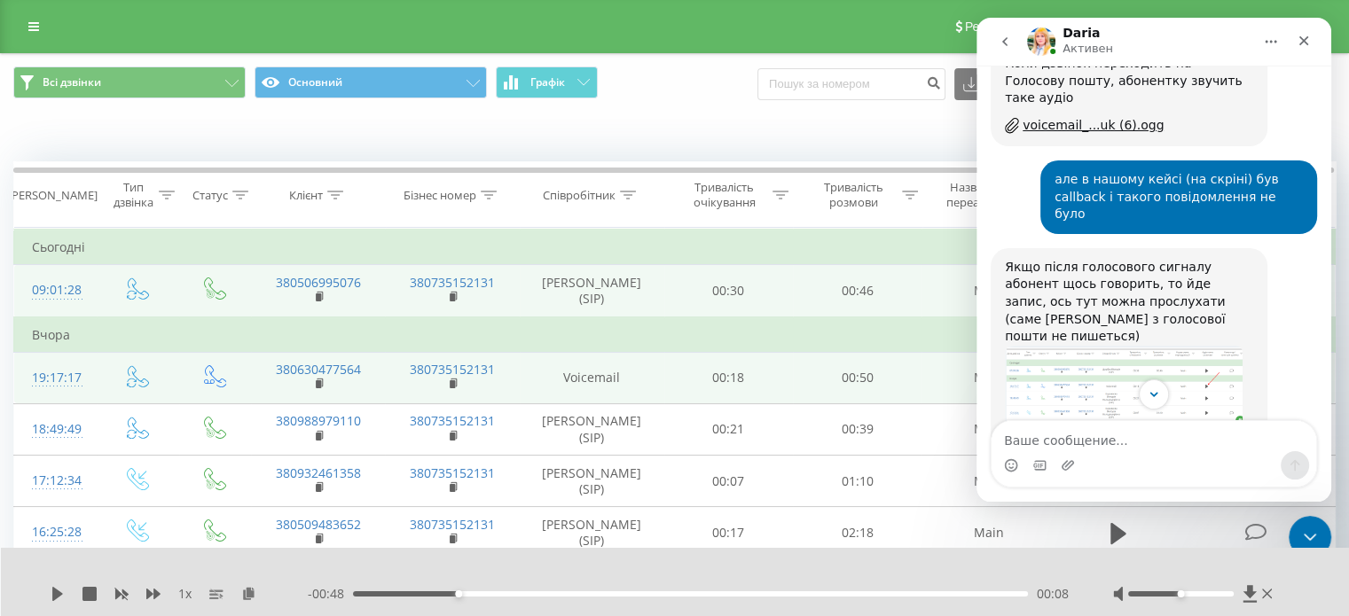 The image size is (1349, 616). I want to click on td: 00:18, so click(728, 378).